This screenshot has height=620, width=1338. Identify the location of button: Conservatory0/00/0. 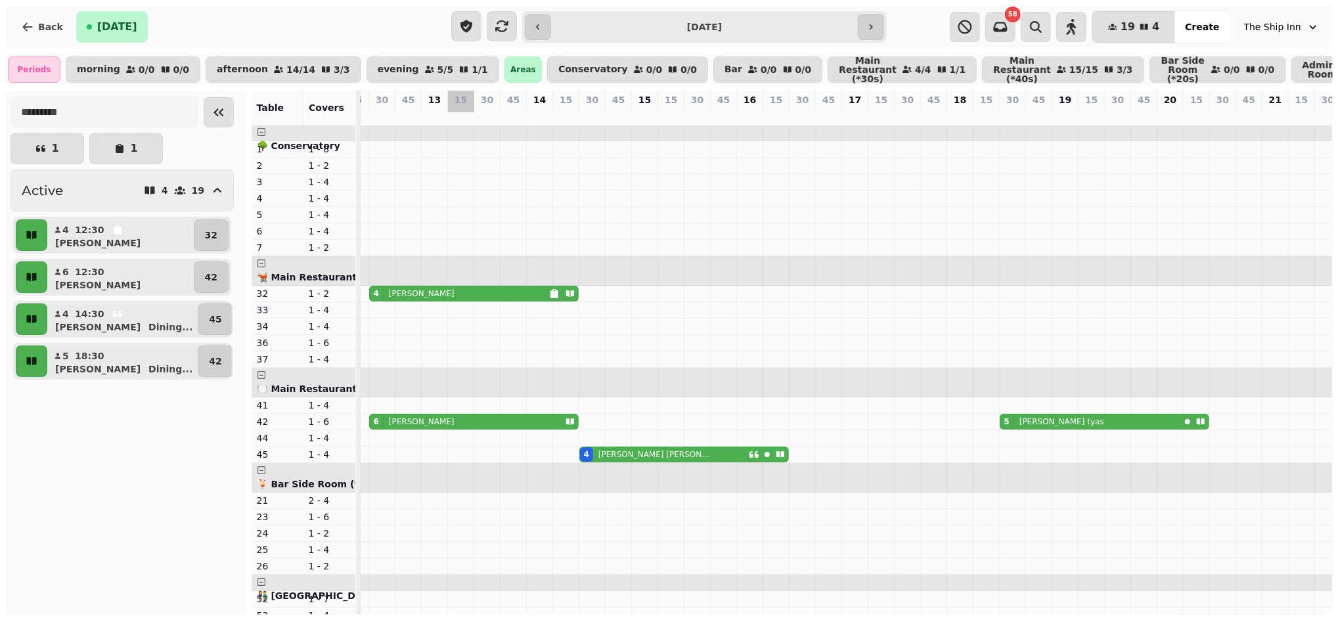
(627, 70).